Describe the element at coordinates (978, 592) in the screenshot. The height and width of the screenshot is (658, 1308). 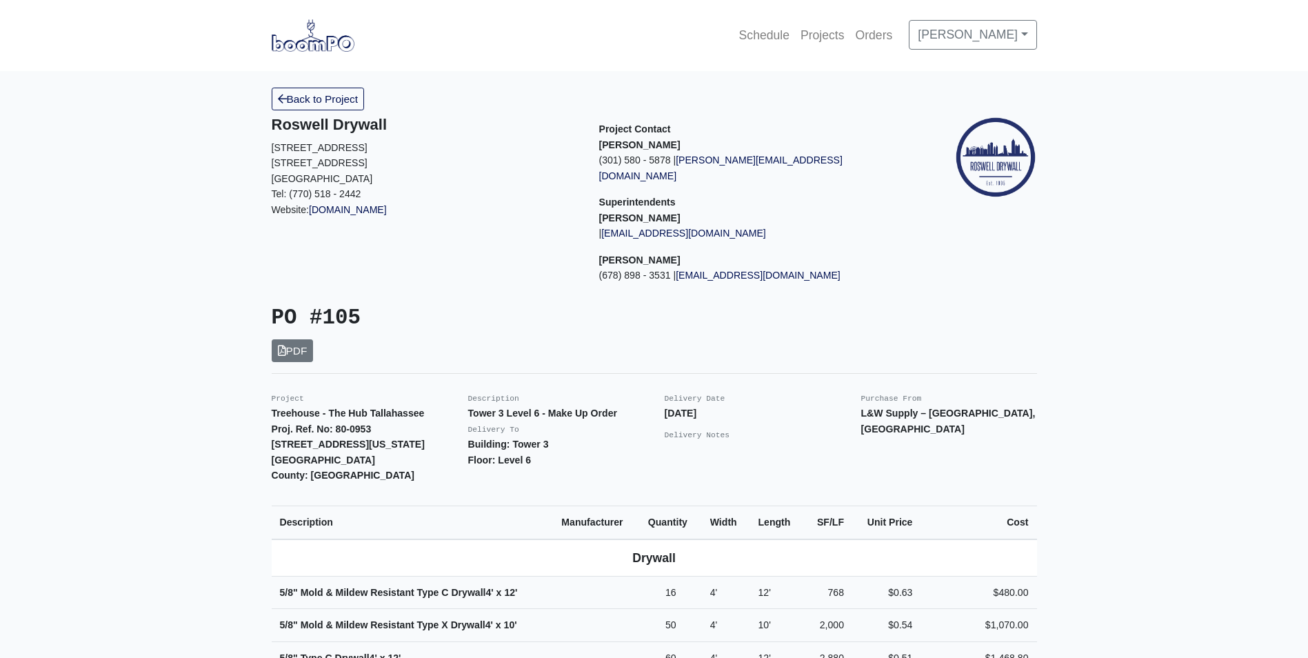
I see `td: $480.00` at that location.